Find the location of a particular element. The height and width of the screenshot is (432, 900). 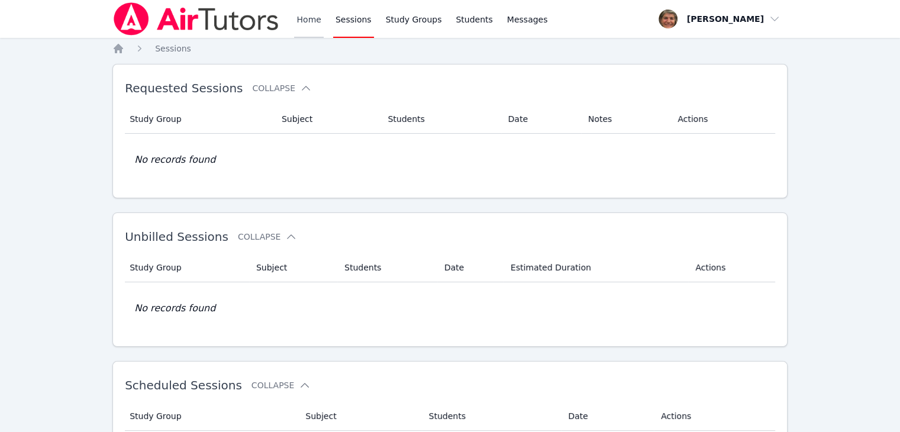

nav: Breadcrumb is located at coordinates (450, 49).